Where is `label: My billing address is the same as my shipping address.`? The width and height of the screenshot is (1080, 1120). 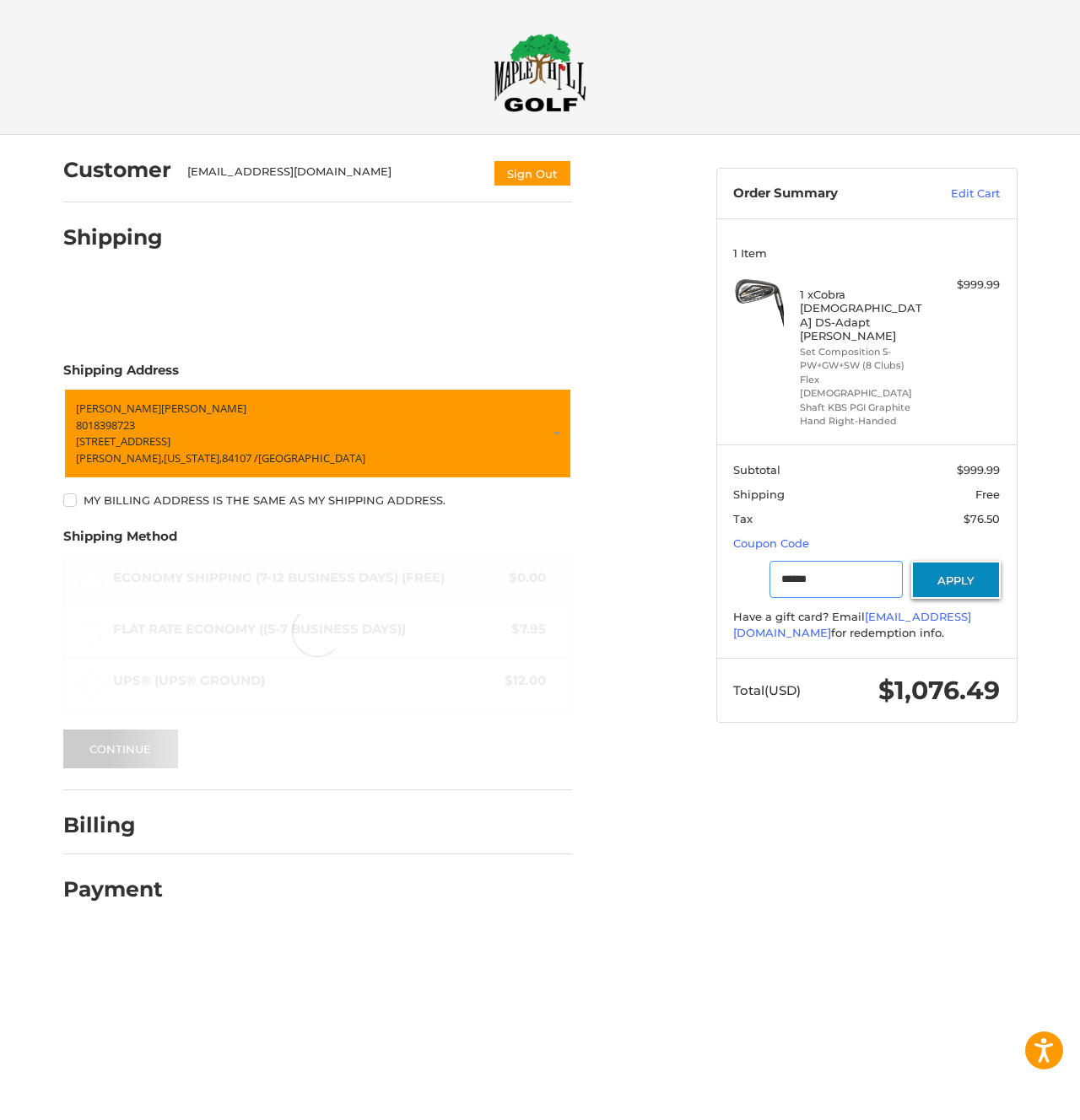
label: My billing address is the same as my shipping address. is located at coordinates (317, 500).